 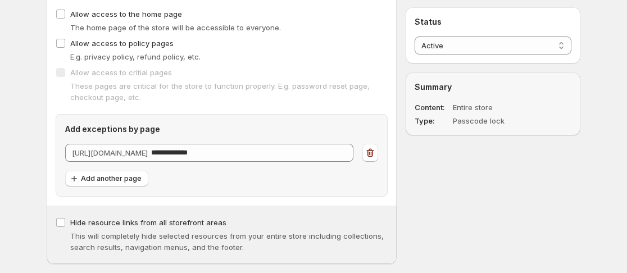 I want to click on span: Add another page, so click(x=111, y=179).